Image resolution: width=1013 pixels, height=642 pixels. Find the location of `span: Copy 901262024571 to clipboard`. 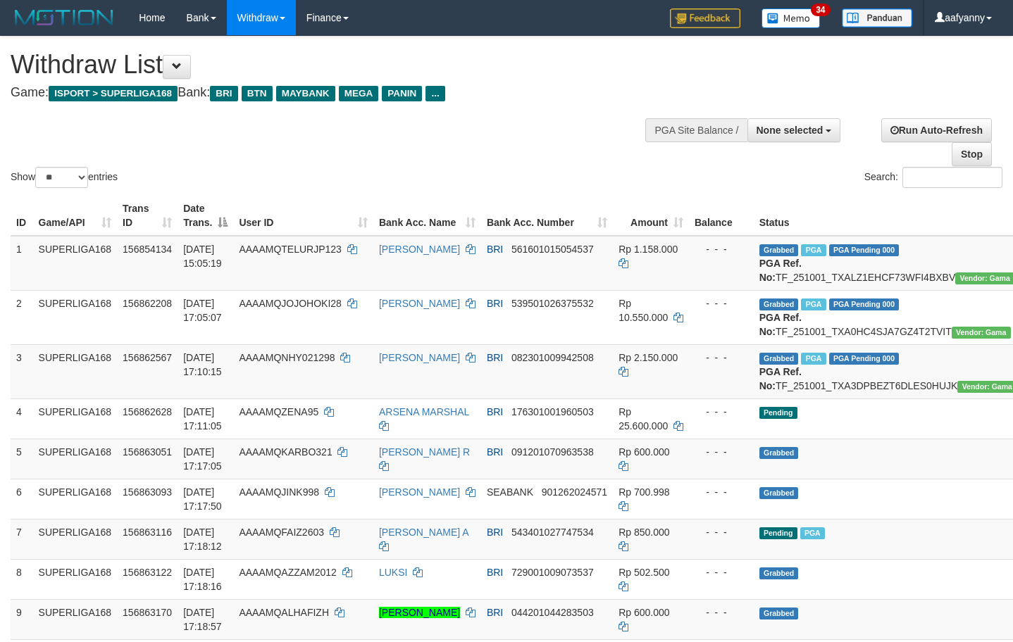

span: Copy 901262024571 to clipboard is located at coordinates (574, 492).